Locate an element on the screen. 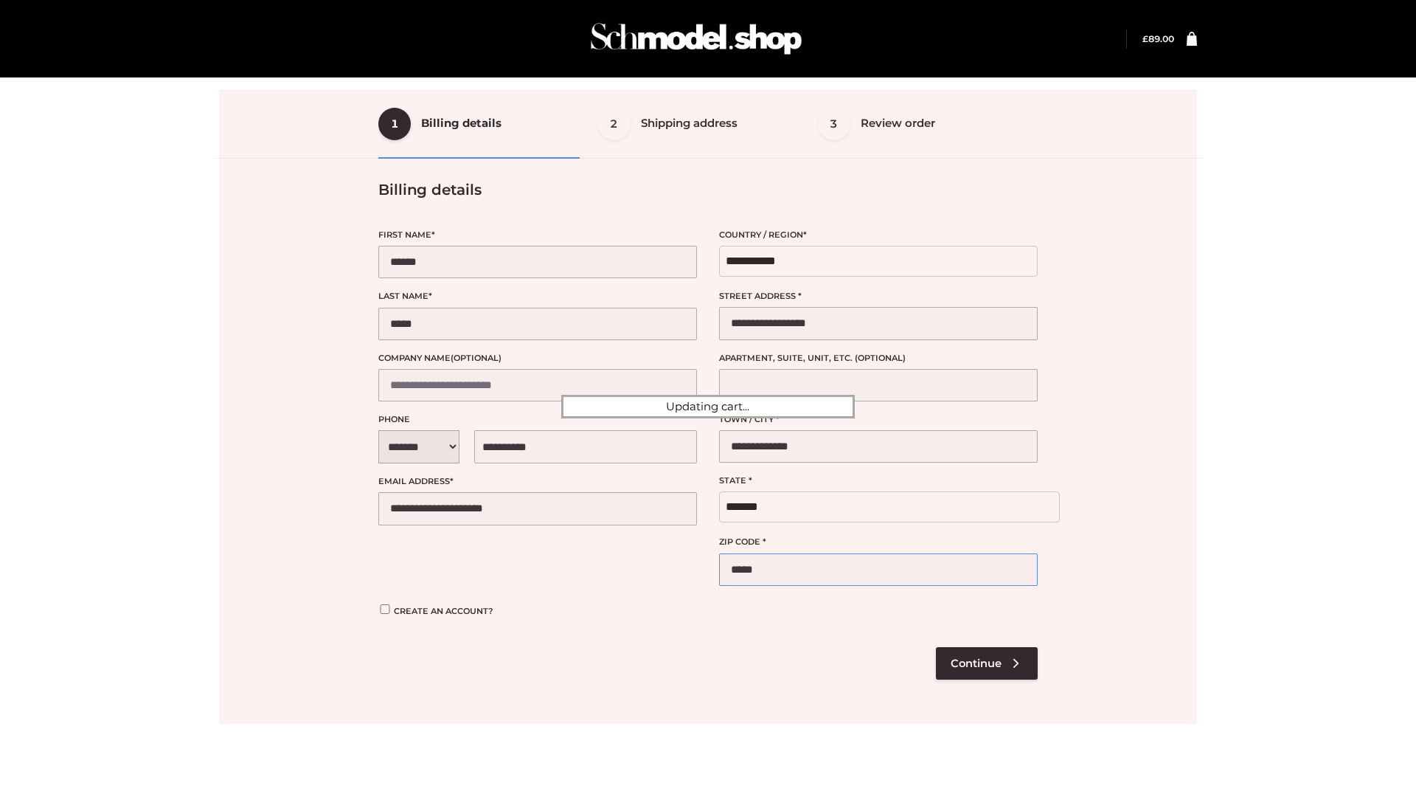  div: Updating cart... is located at coordinates (708, 406).